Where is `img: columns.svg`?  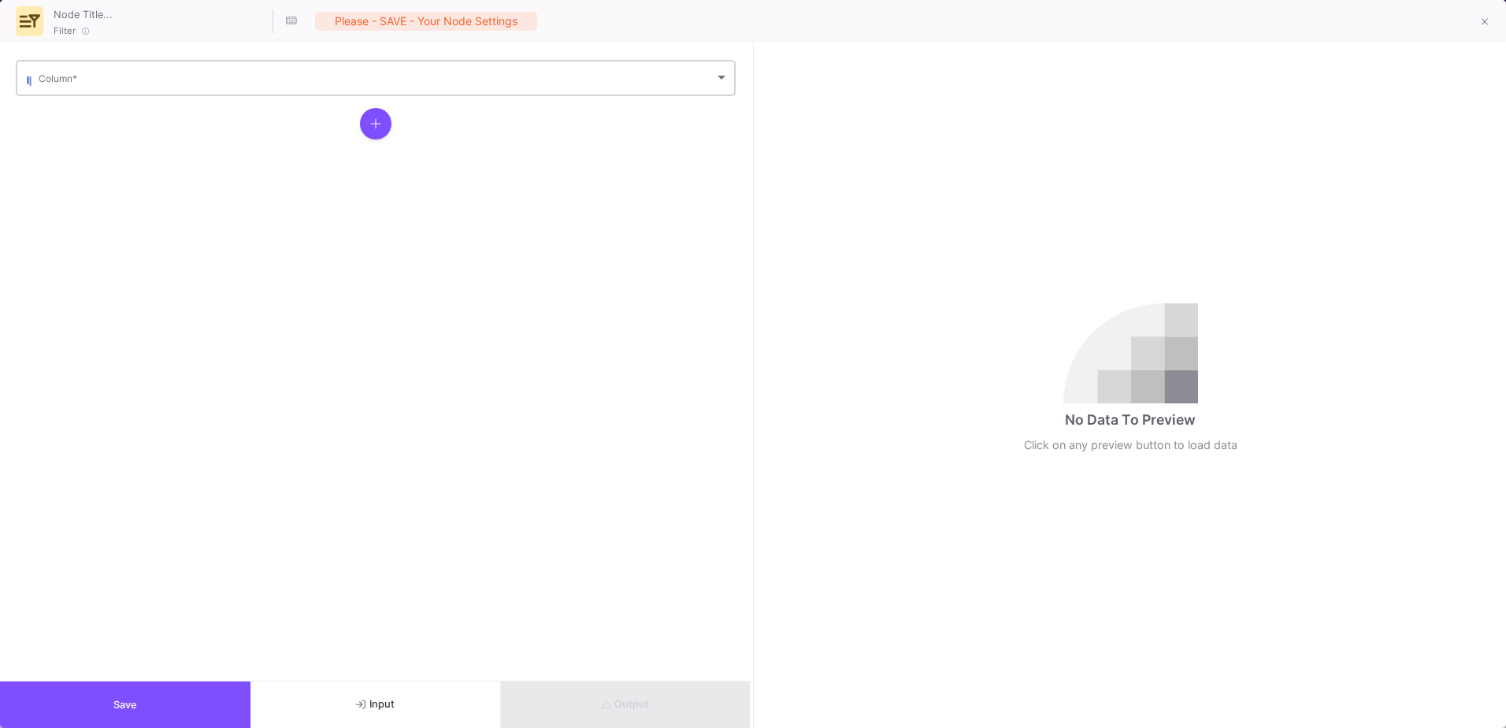 img: columns.svg is located at coordinates (28, 81).